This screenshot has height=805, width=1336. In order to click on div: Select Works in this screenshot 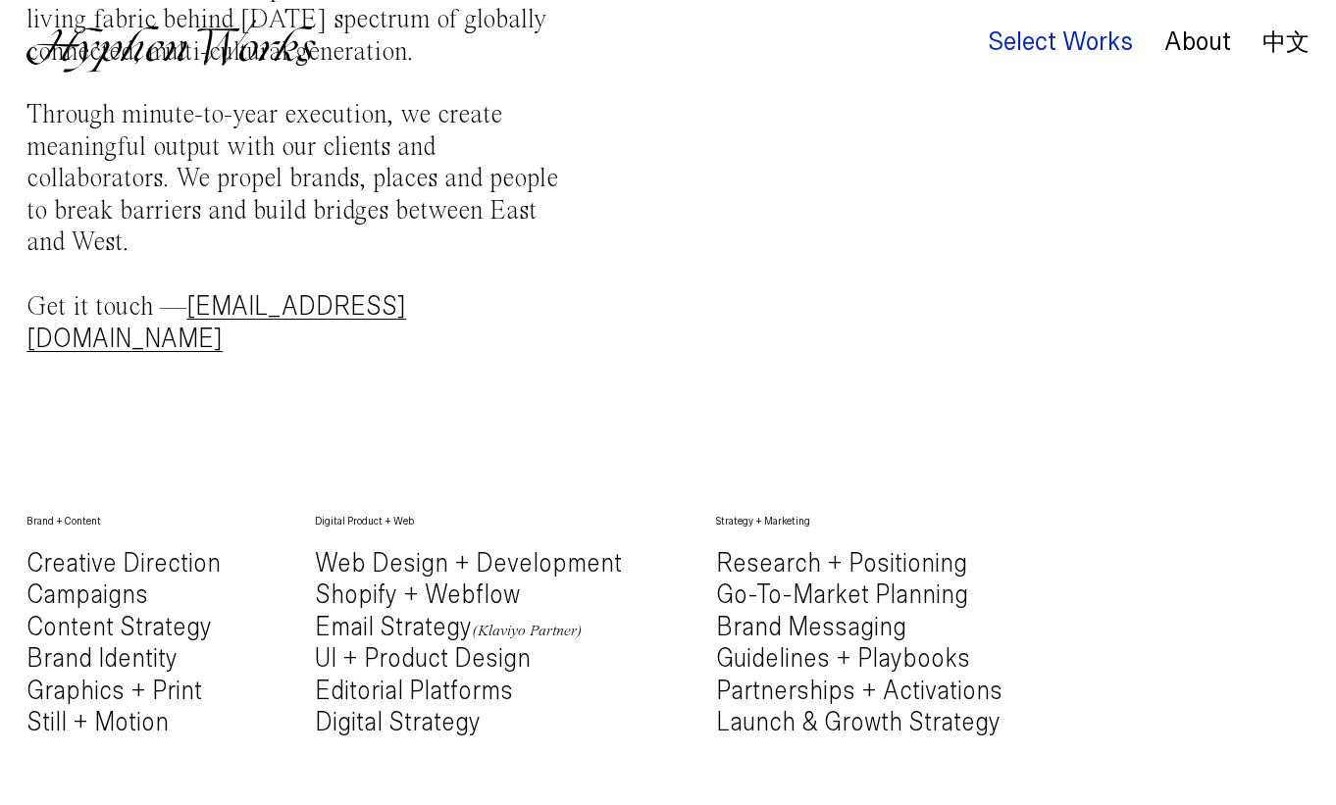, I will do `click(1060, 42)`.